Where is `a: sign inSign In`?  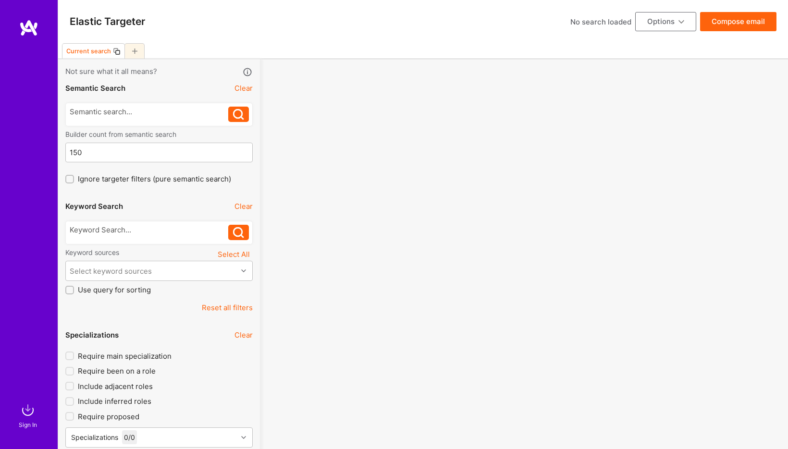
a: sign inSign In is located at coordinates (29, 415).